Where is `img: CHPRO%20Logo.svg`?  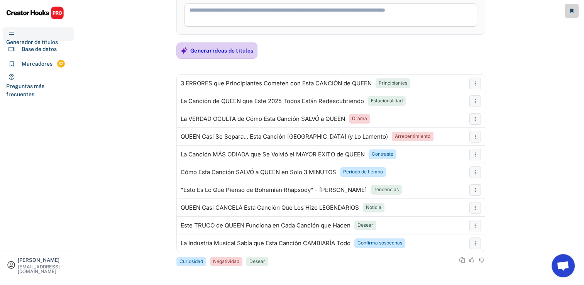
img: CHPRO%20Logo.svg is located at coordinates (35, 13).